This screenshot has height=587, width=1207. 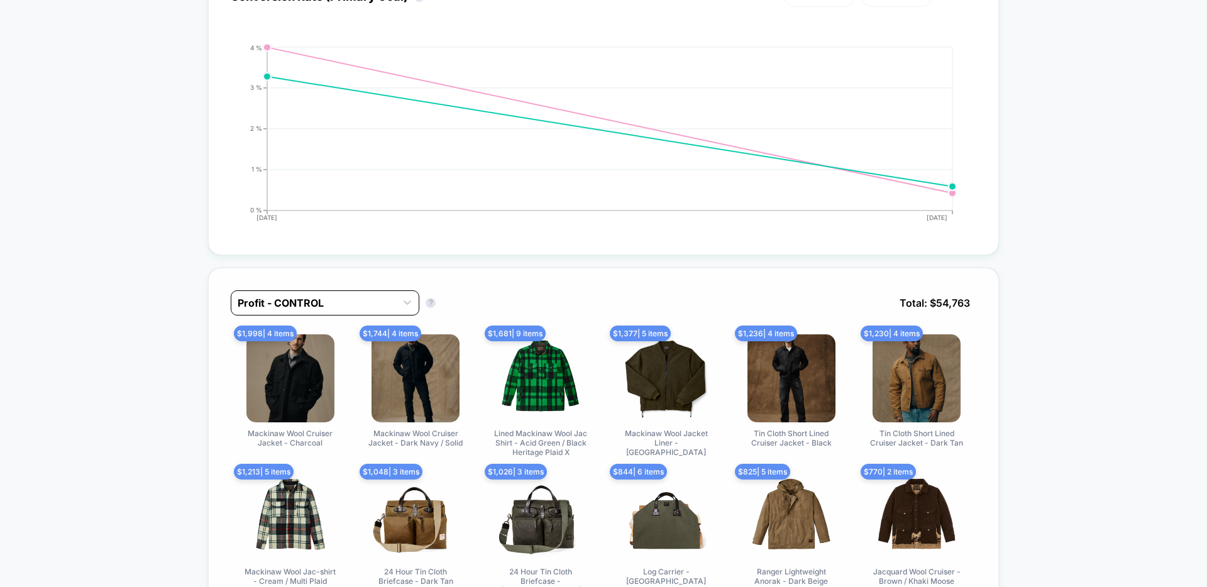 I want to click on div: CONVERSION_RATE, so click(x=591, y=138).